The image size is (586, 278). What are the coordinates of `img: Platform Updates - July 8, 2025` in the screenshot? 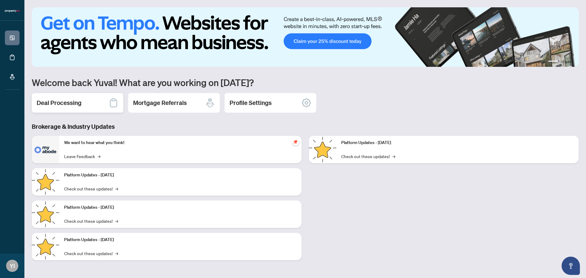 It's located at (45, 246).